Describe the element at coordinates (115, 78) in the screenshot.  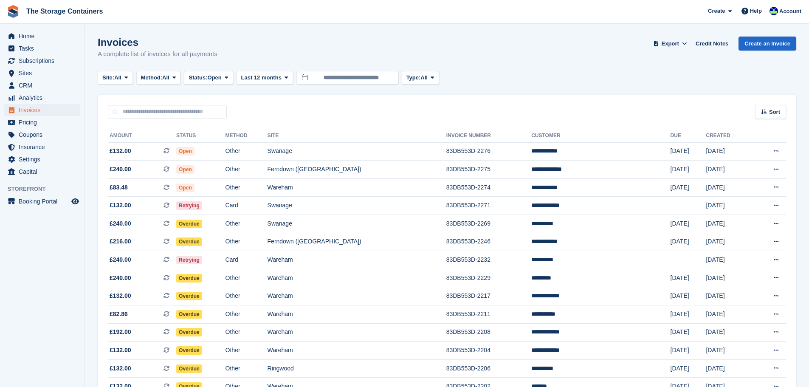
I see `button: Site: All` at that location.